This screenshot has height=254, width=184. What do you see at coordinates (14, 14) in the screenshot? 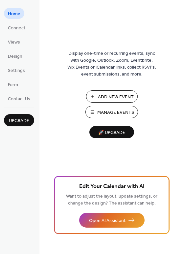
I see `span: Home` at bounding box center [14, 14].